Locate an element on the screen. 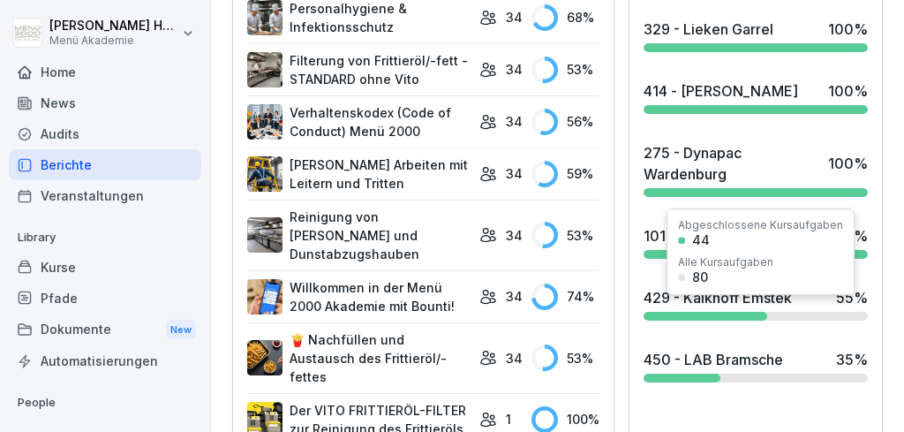  div: Automatisierungen is located at coordinates (105, 360).